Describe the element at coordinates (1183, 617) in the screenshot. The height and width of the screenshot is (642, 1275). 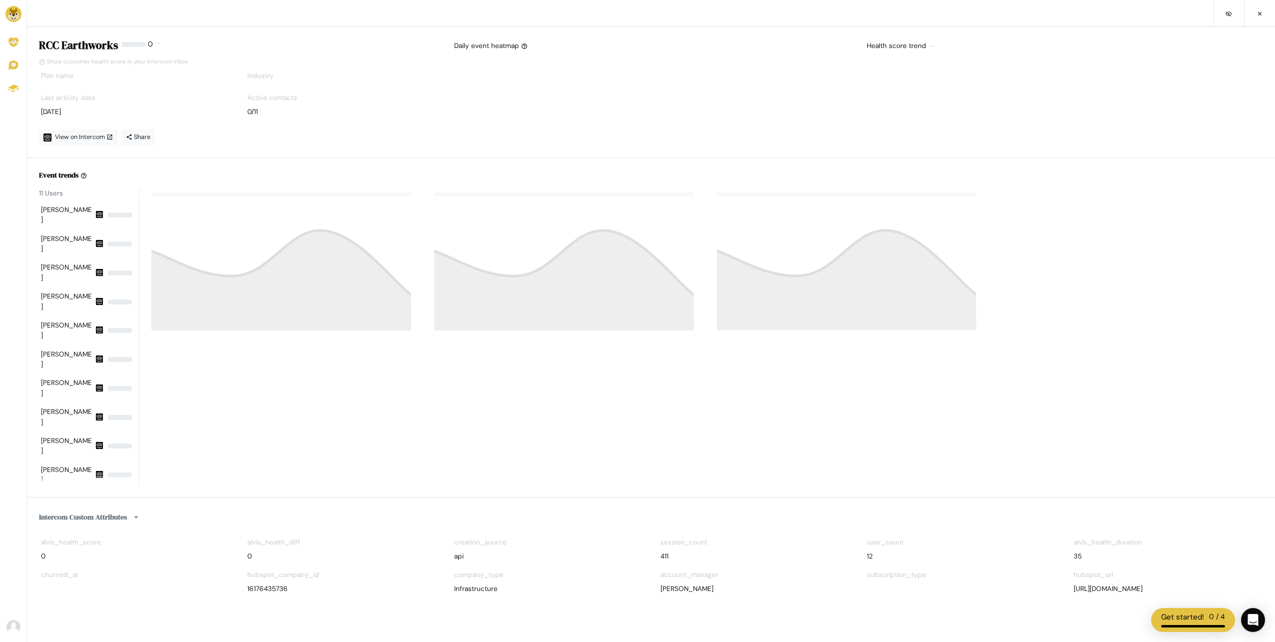
I see `div: Get started!` at that location.